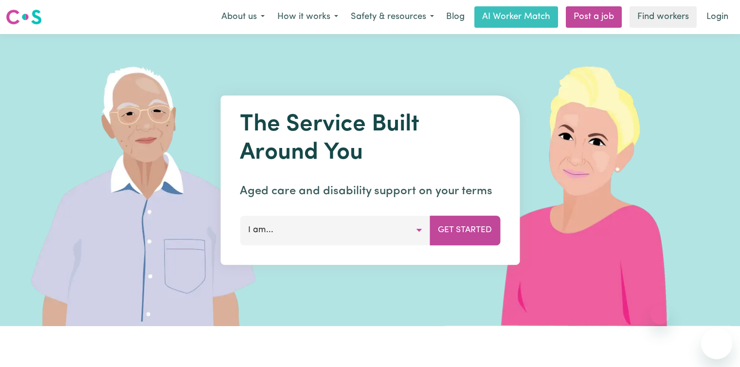 The width and height of the screenshot is (740, 367). What do you see at coordinates (455, 17) in the screenshot?
I see `a: Blog` at bounding box center [455, 17].